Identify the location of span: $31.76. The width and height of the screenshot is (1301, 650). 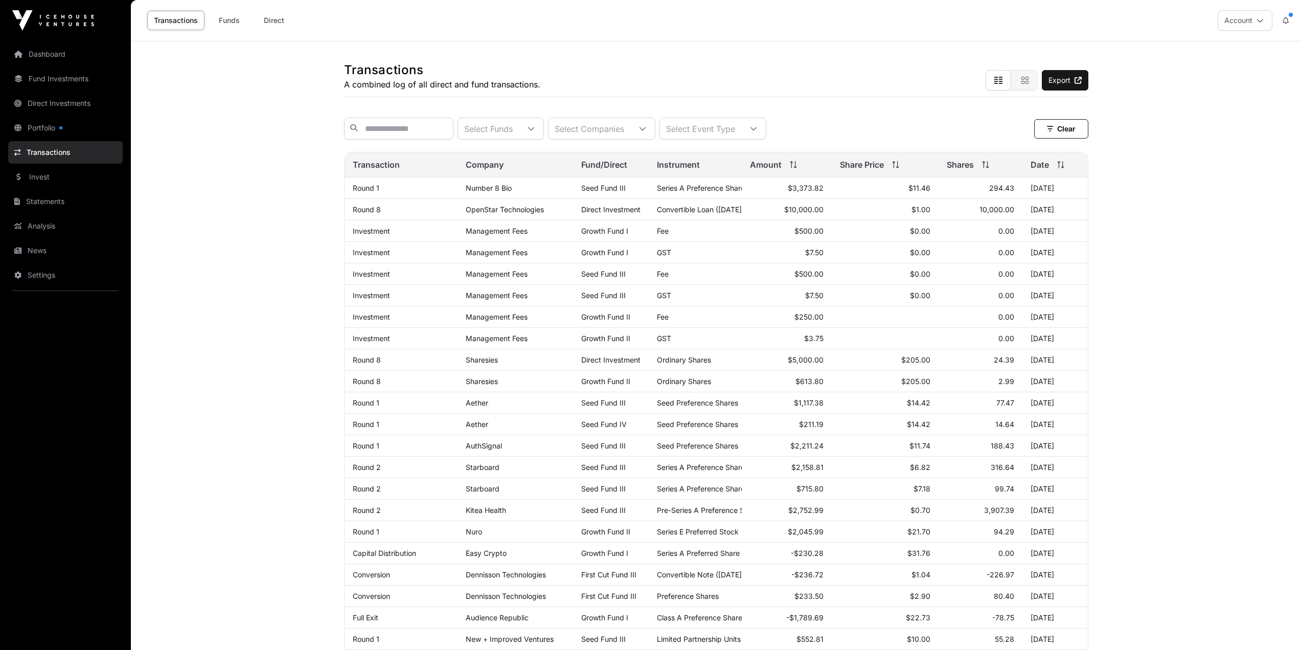
(919, 553).